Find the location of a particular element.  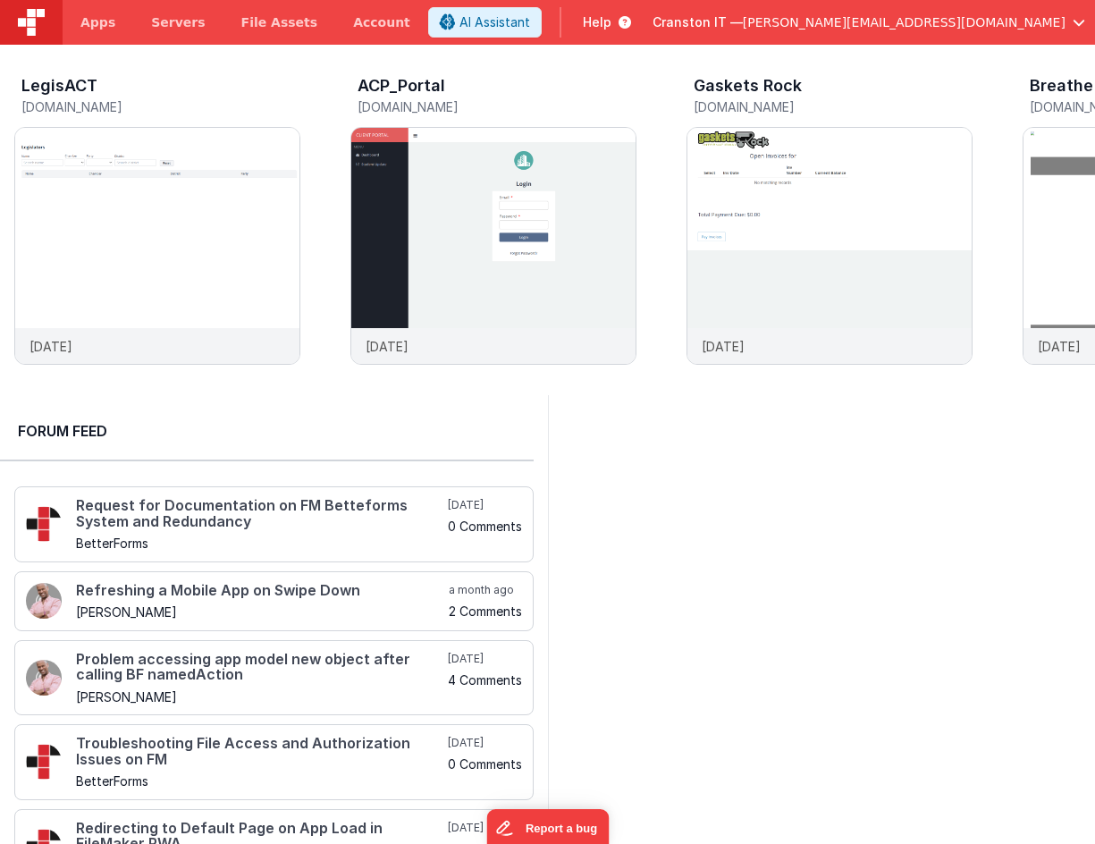

h5: 2 Comments is located at coordinates (485, 610).